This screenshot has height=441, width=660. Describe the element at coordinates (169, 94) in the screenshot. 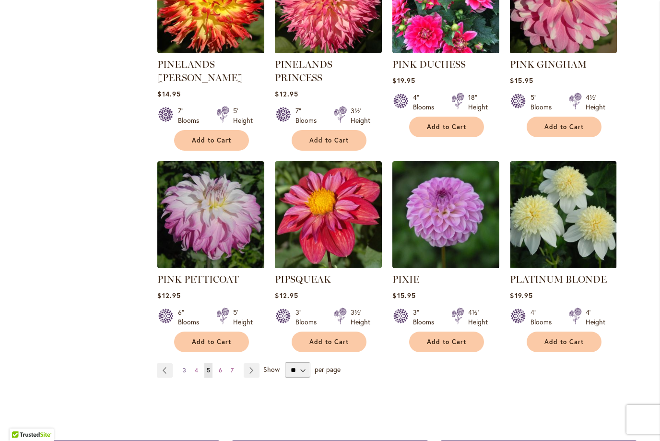

I see `span: $14.95` at that location.